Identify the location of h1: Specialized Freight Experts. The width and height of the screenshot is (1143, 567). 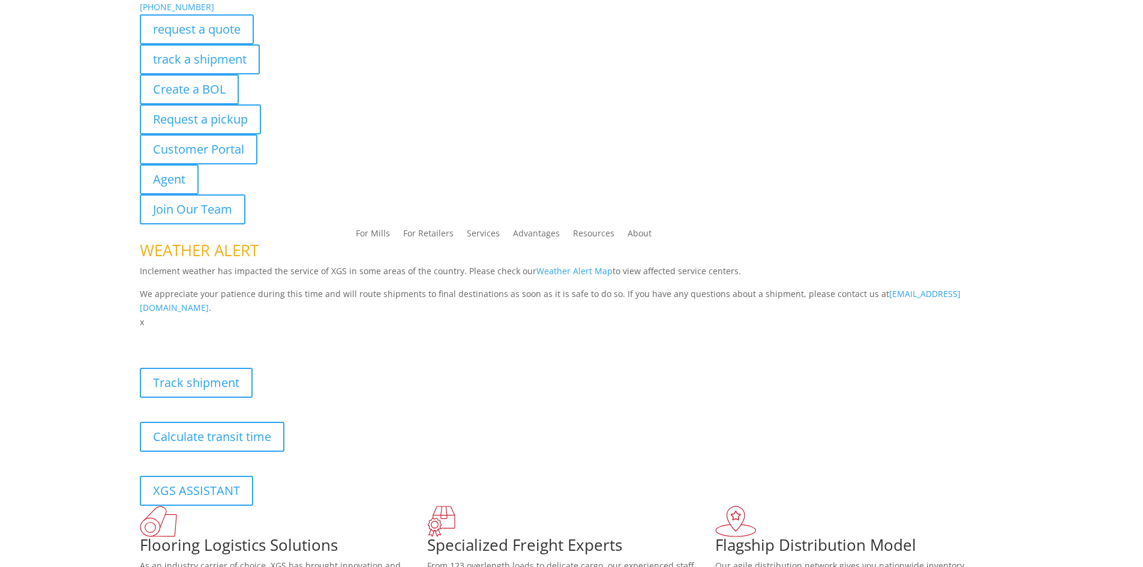
(571, 548).